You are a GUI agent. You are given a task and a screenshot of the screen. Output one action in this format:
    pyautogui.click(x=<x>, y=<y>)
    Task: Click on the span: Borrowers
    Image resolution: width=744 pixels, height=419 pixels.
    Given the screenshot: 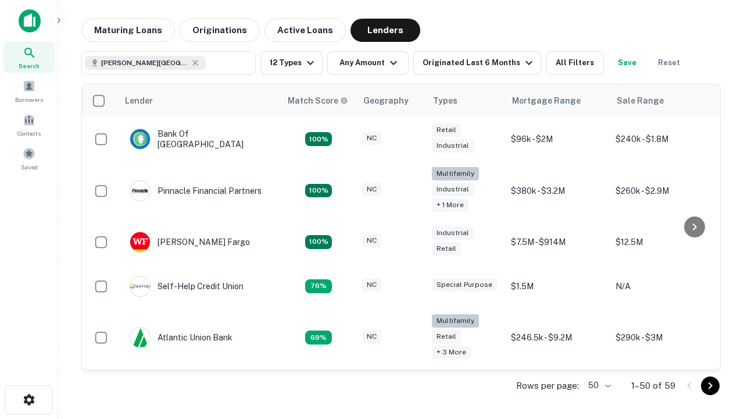 What is the action you would take?
    pyautogui.click(x=29, y=99)
    